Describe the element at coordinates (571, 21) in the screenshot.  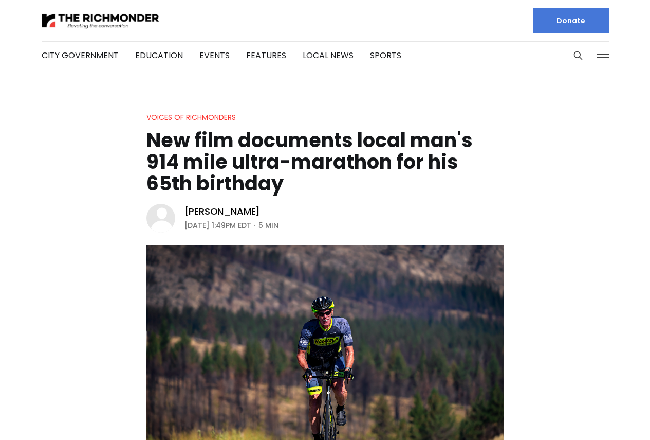
I see `a: Donate` at that location.